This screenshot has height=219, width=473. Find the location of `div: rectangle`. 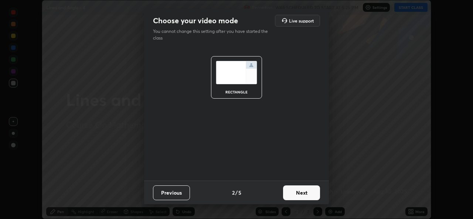

div: rectangle is located at coordinates (237, 92).